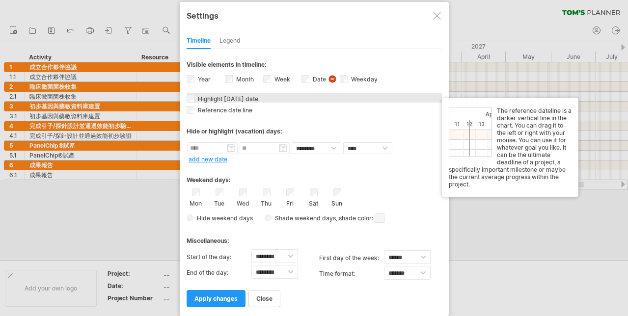 Image resolution: width=628 pixels, height=316 pixels. What do you see at coordinates (360, 218) in the screenshot?
I see `span: , shade color:` at bounding box center [360, 218].